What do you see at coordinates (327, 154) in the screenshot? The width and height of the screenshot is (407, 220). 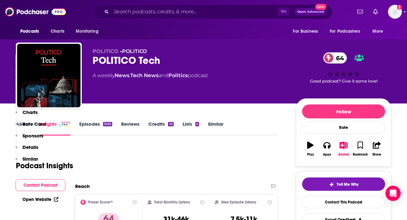 I see `div: Apps` at bounding box center [327, 154].